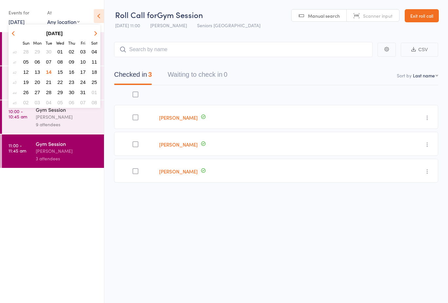  What do you see at coordinates (71, 102) in the screenshot?
I see `span: 06` at bounding box center [71, 102].